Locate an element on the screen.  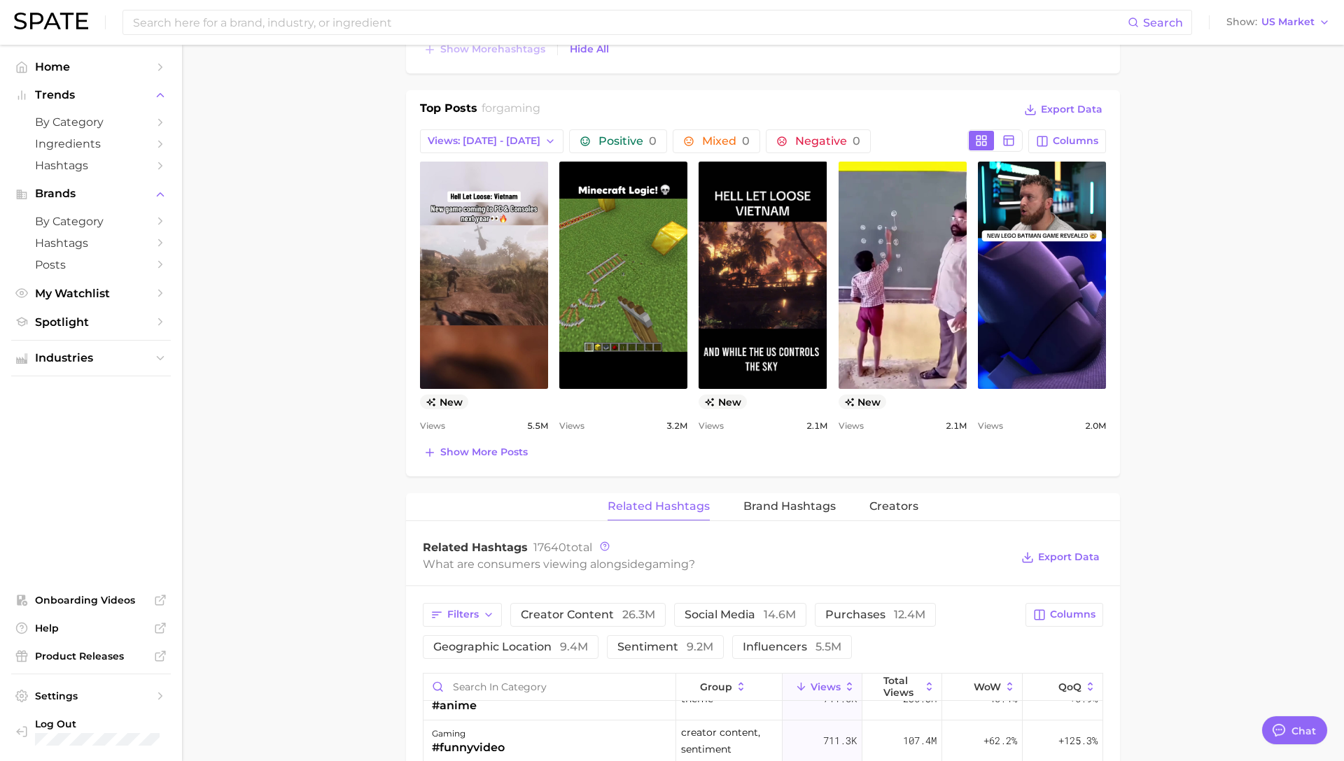
span: US Market is located at coordinates (1288, 22).